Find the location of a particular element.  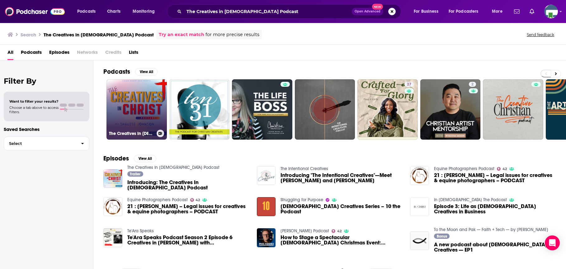

button: Open AdvancedNew is located at coordinates (367, 12).